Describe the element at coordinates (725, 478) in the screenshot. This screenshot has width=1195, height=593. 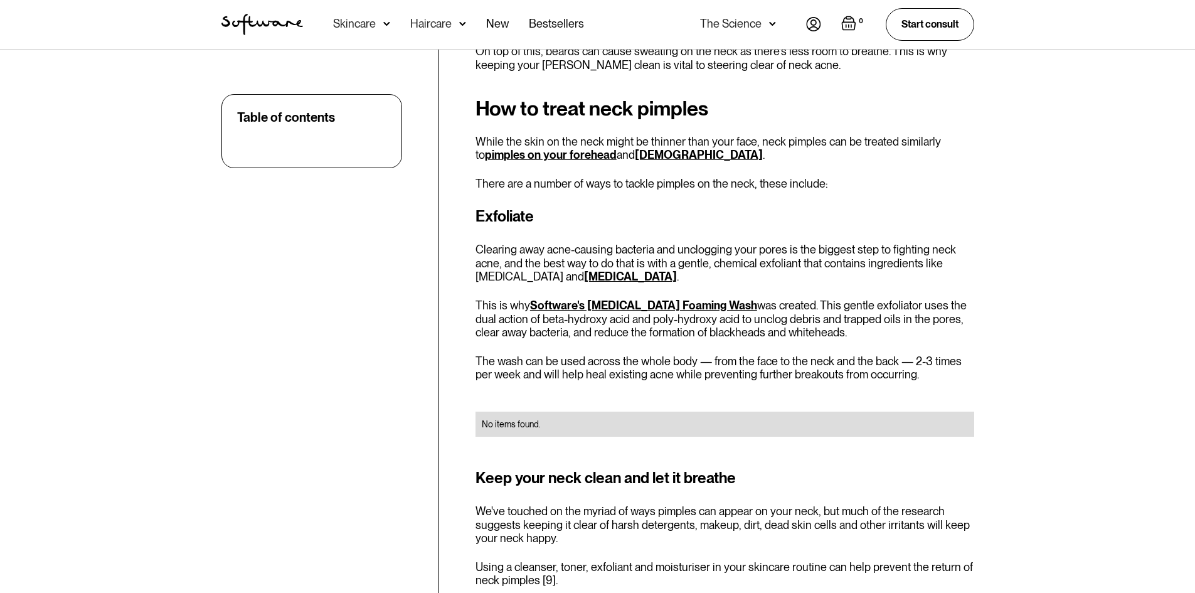
I see `h3: Keep your neck clean and let it breathe` at that location.